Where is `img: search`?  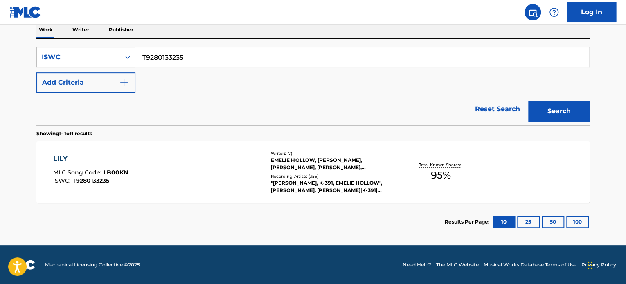 img: search is located at coordinates (533, 12).